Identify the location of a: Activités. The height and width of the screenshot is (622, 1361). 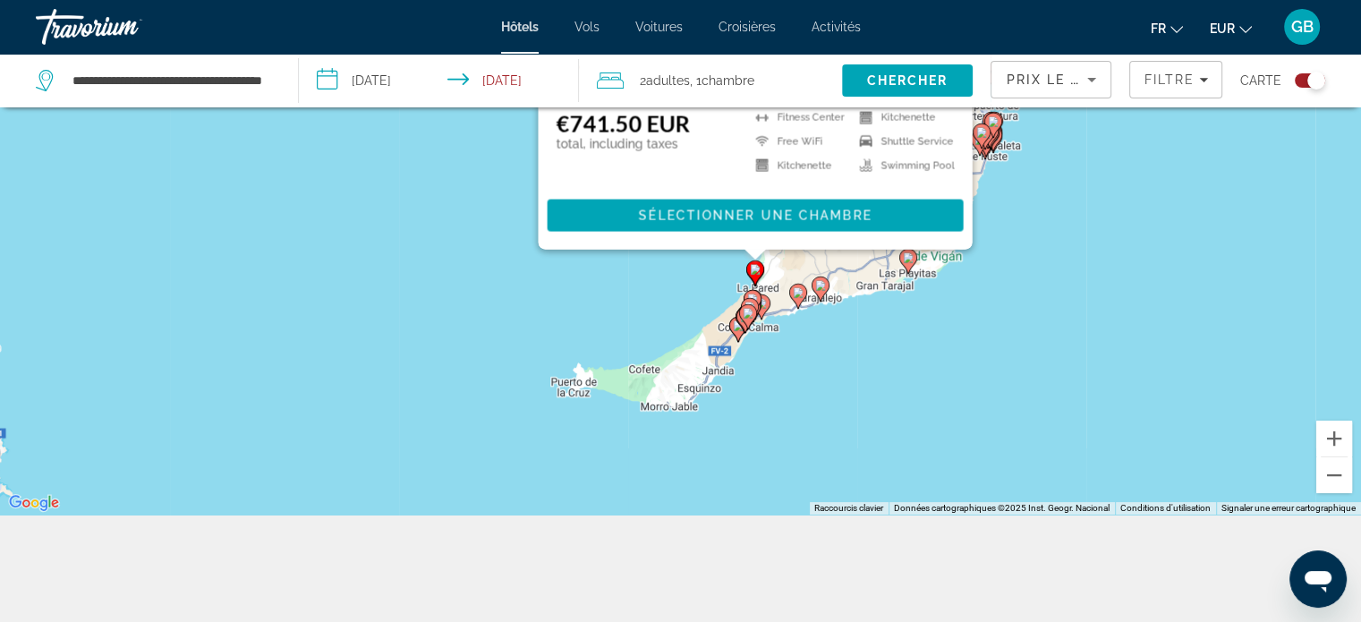
(836, 27).